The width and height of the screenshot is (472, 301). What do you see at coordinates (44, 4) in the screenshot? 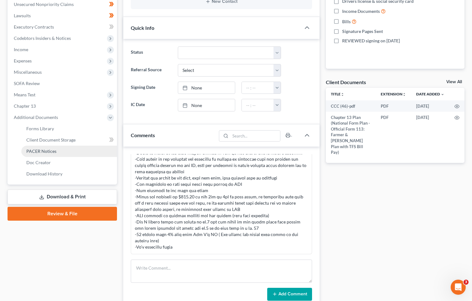
I see `span: Unsecured Nonpriority Claims` at bounding box center [44, 4].